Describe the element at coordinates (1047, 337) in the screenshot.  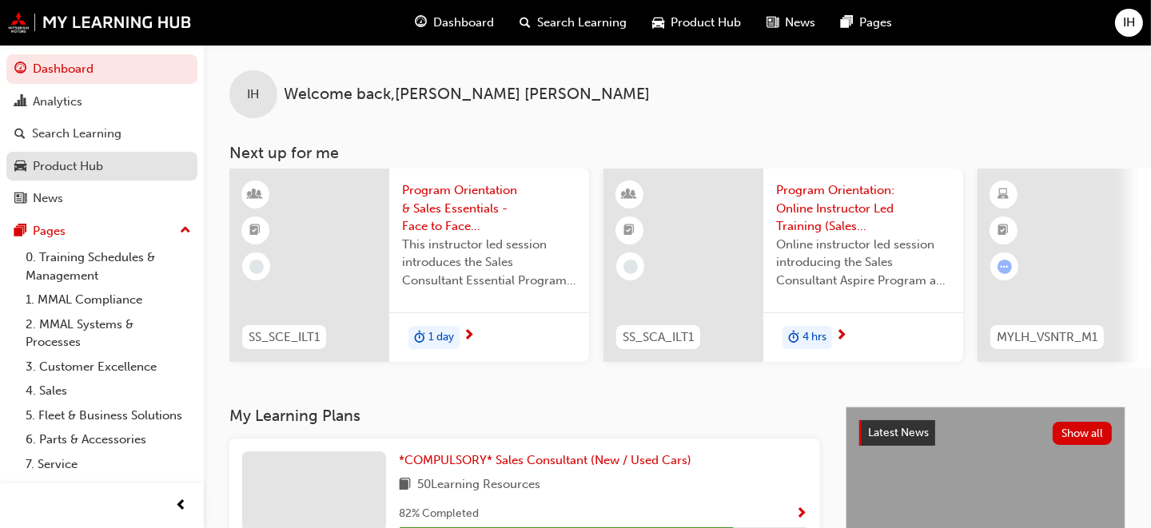
I see `span: MYLH_VSNTR_M1` at that location.